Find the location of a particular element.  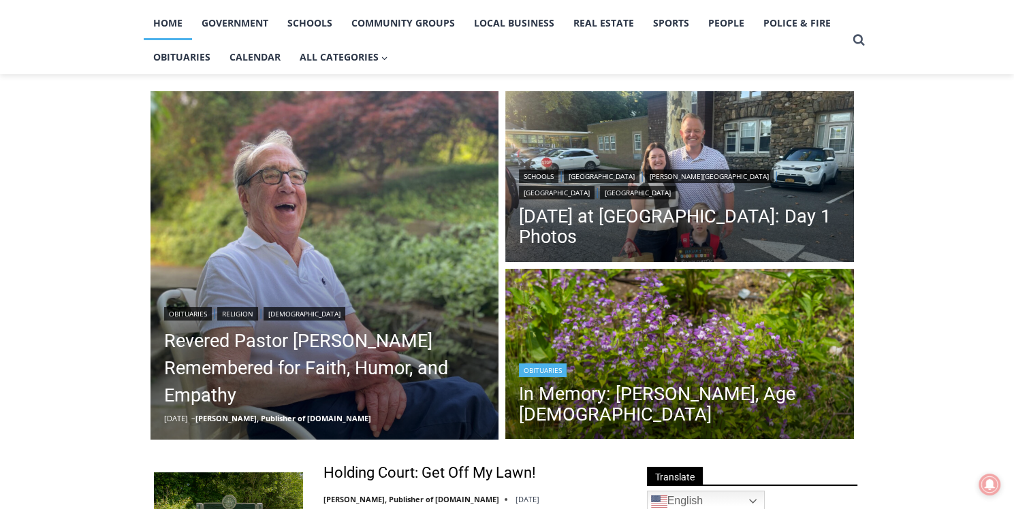

a: Read More In Memory: Adele Arrigale, Age 90 is located at coordinates (680, 356).